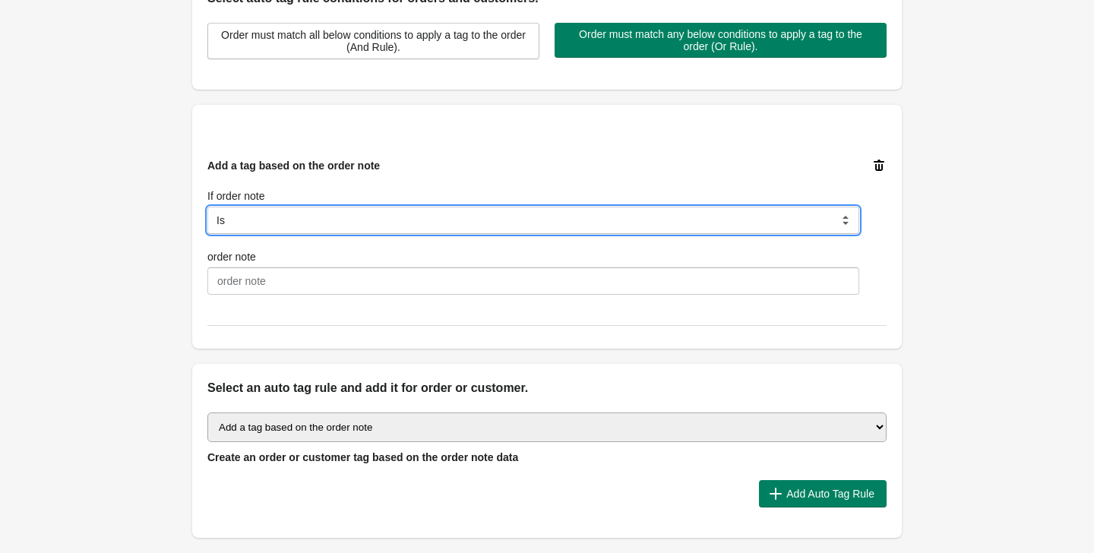 The height and width of the screenshot is (553, 1094). What do you see at coordinates (720, 40) in the screenshot?
I see `button: Order must match any below conditions to apply a tag to the order (Or Rule).` at bounding box center [720, 40].